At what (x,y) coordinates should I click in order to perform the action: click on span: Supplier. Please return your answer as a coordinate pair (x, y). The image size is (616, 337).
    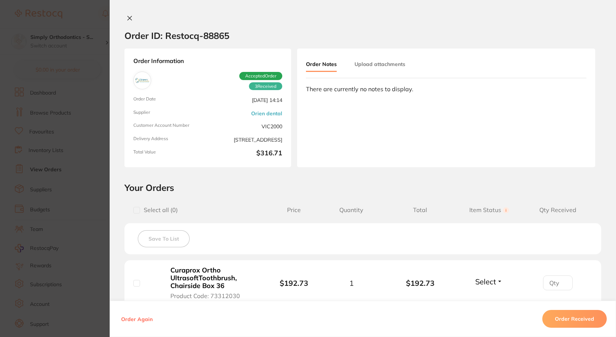
    Looking at the image, I should click on (169, 113).